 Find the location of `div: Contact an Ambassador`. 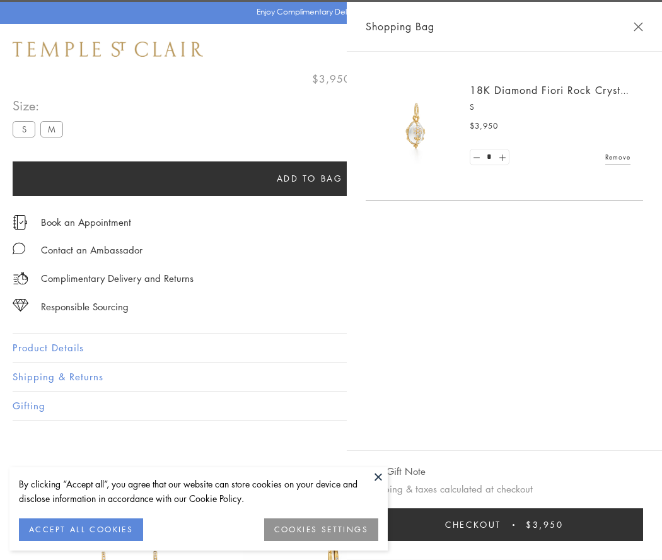

div: Contact an Ambassador is located at coordinates (91, 250).